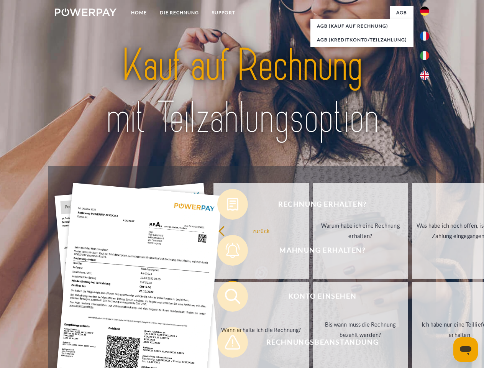  I want to click on a: AGB (Kauf auf Rechnung), so click(362, 26).